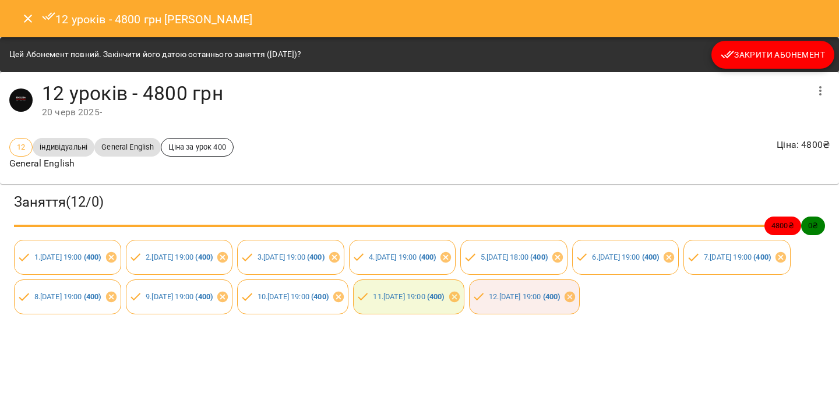  I want to click on p: Ціна : 4800 ₴, so click(803, 145).